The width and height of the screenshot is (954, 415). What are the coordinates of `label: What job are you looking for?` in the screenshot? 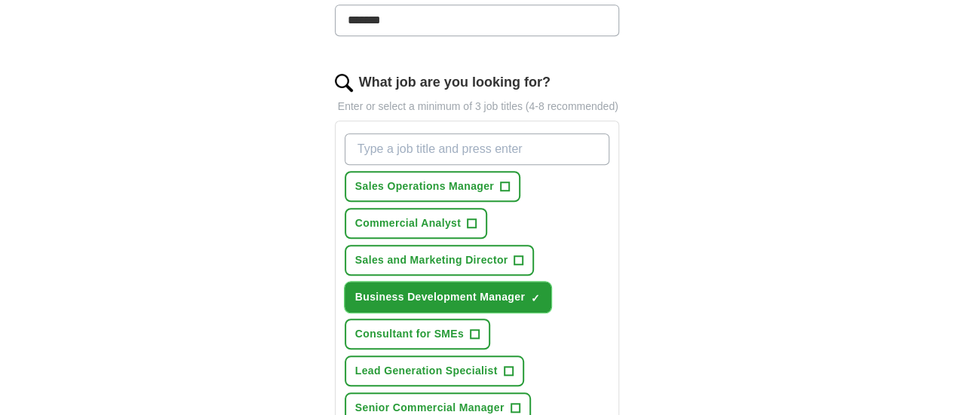 It's located at (455, 82).